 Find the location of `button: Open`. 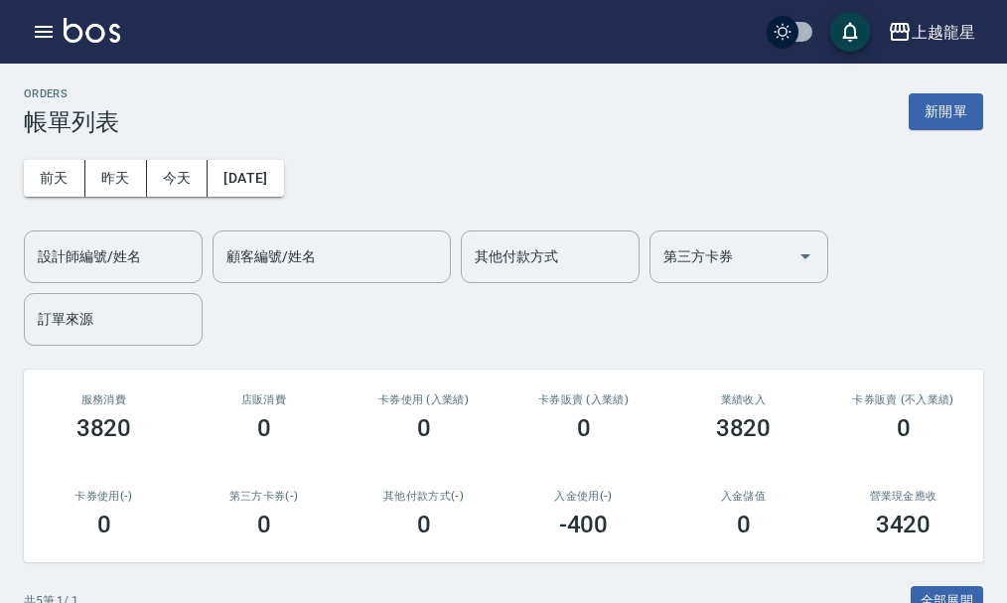

button: Open is located at coordinates (805, 256).